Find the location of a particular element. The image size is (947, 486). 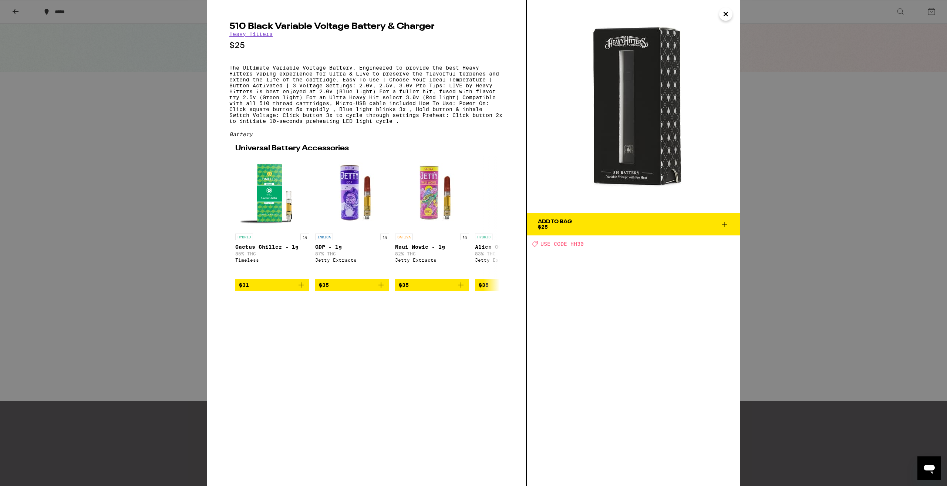

p: 87% THC is located at coordinates (352, 253).